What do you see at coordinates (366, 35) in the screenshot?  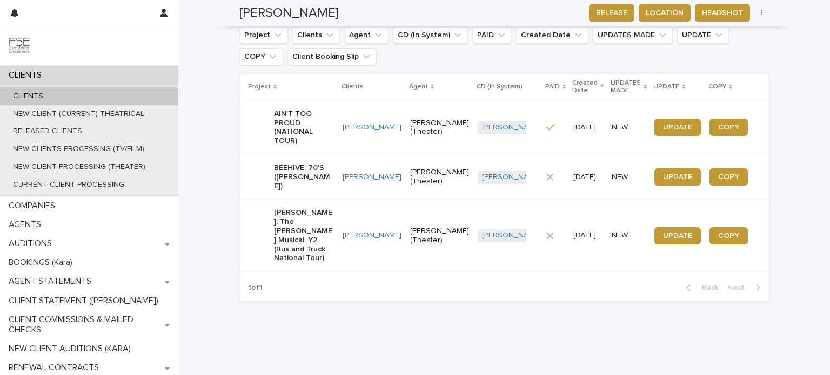 I see `button: Agent` at bounding box center [366, 35].